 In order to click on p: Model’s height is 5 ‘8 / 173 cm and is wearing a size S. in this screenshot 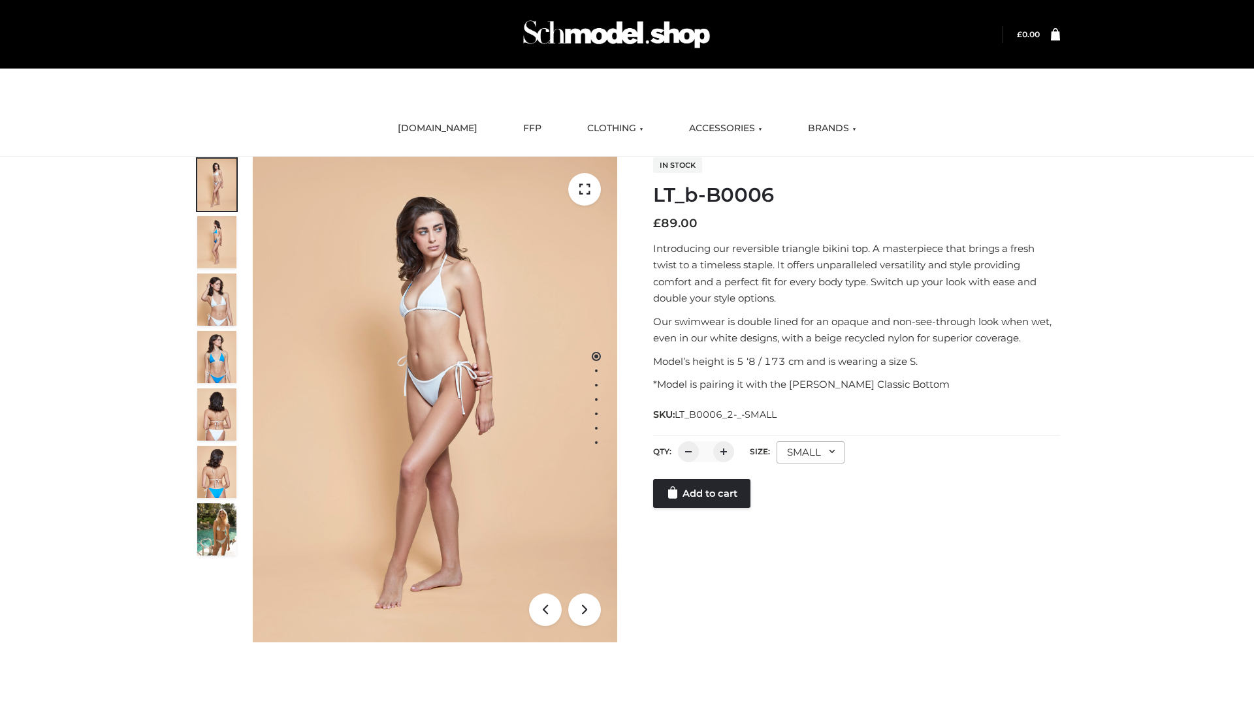, I will do `click(856, 362)`.